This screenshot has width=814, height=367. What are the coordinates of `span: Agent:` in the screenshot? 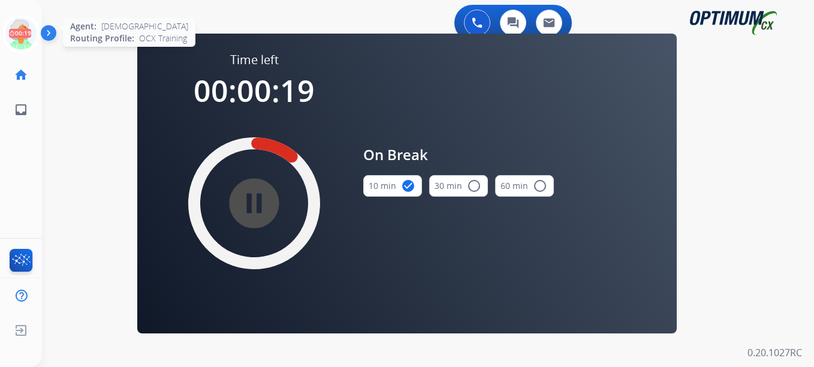 It's located at (83, 26).